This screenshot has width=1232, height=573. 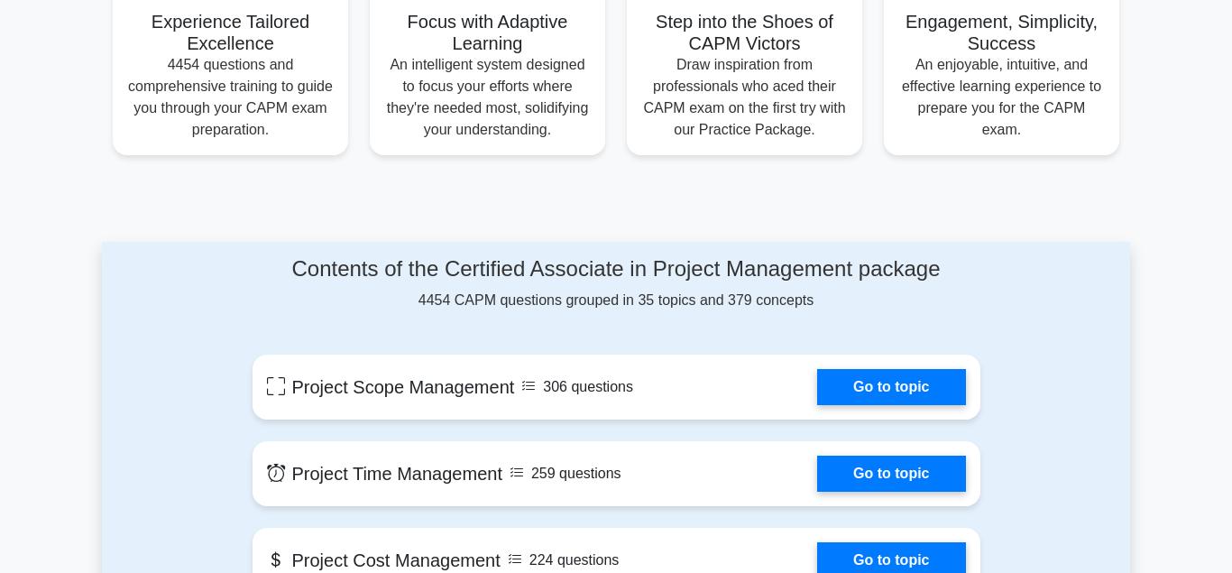 What do you see at coordinates (487, 32) in the screenshot?
I see `h5: Focus with Adaptive Learning` at bounding box center [487, 32].